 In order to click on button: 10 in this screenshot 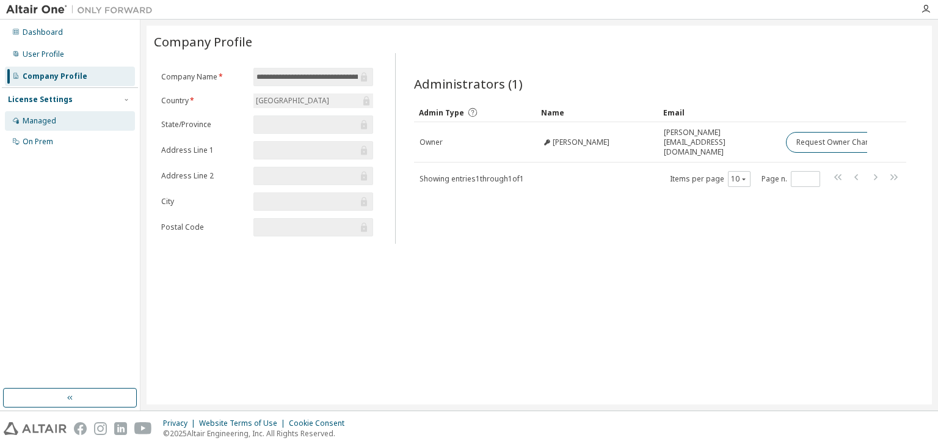, I will do `click(739, 179)`.